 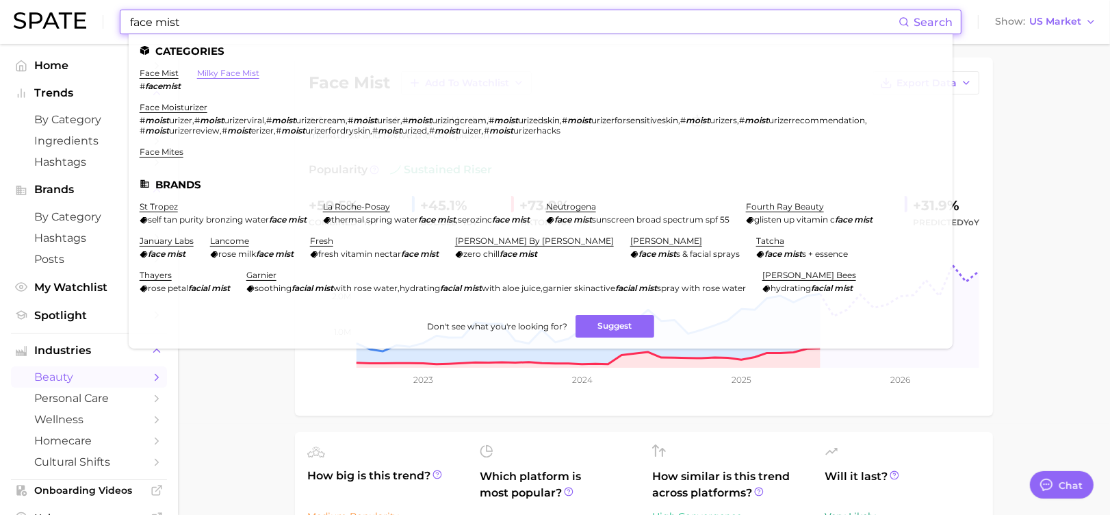 What do you see at coordinates (228, 73) in the screenshot?
I see `a: milky face mist` at bounding box center [228, 73].